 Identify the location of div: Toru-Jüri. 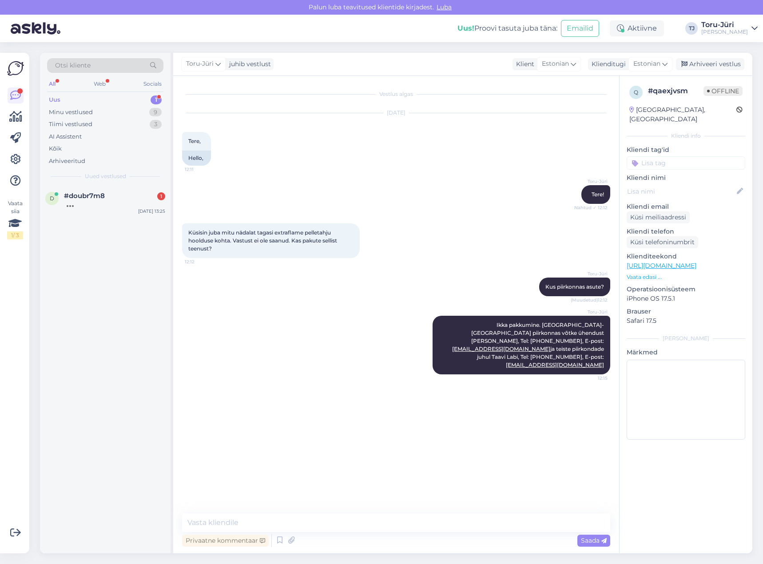
(724, 25).